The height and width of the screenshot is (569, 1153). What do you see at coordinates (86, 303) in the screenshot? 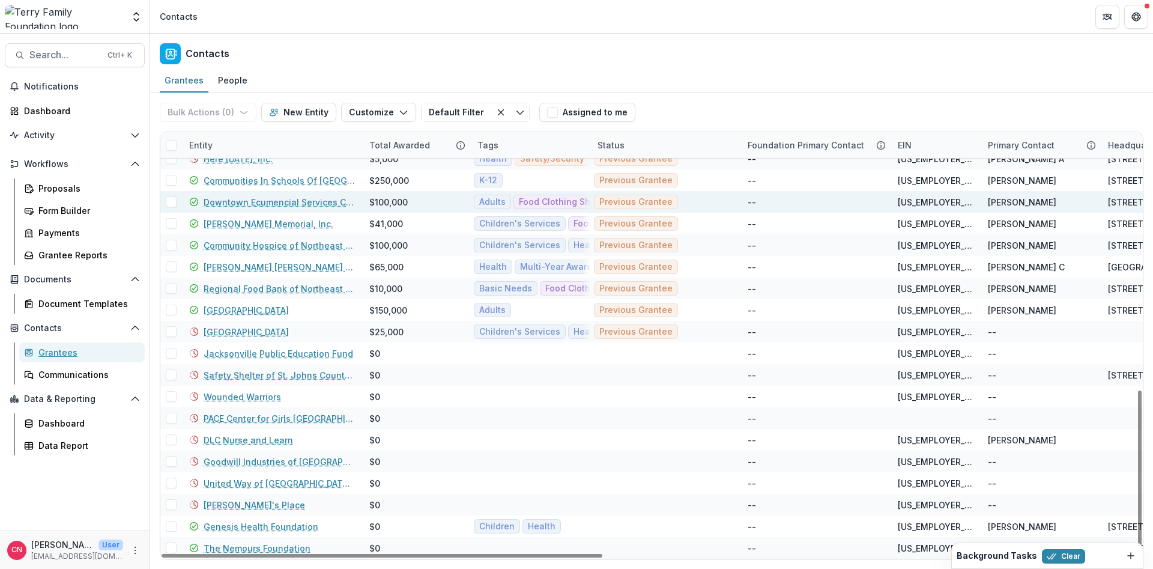
I see `div: Document Templates` at bounding box center [86, 303].